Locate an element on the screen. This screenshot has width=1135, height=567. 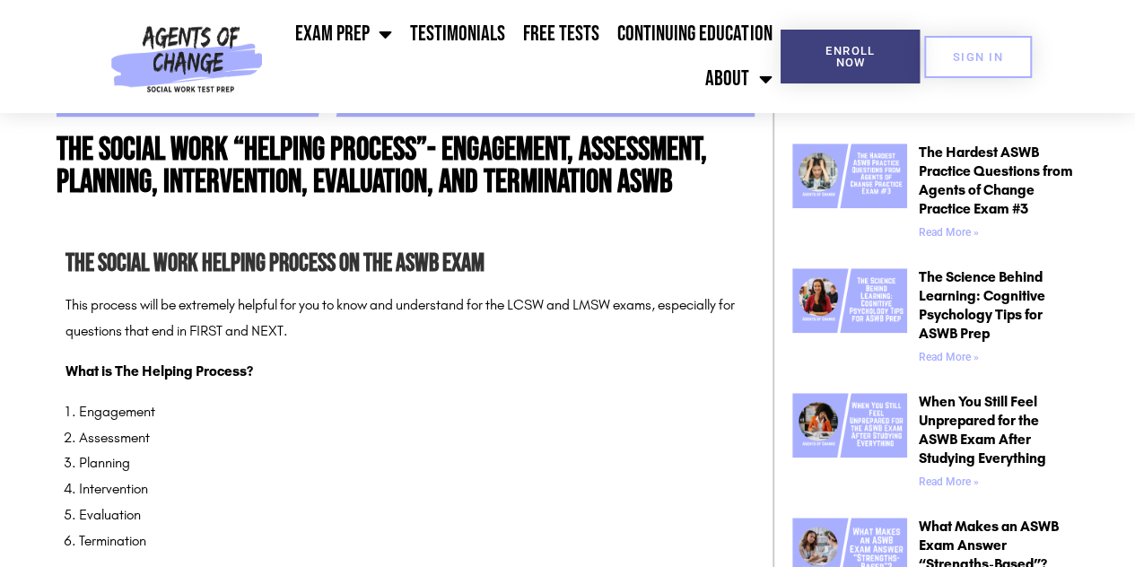
span: Enroll Now is located at coordinates (850, 57).